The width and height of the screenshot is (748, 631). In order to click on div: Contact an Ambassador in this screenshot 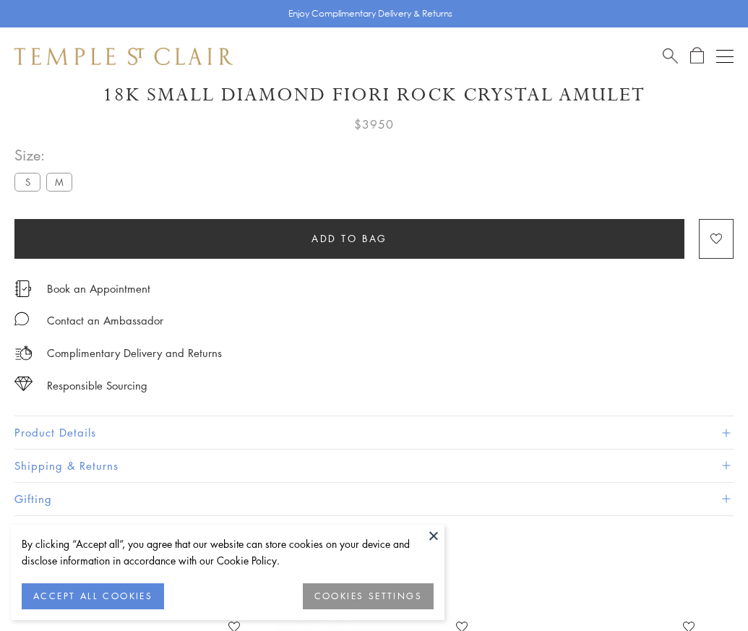, I will do `click(105, 320)`.